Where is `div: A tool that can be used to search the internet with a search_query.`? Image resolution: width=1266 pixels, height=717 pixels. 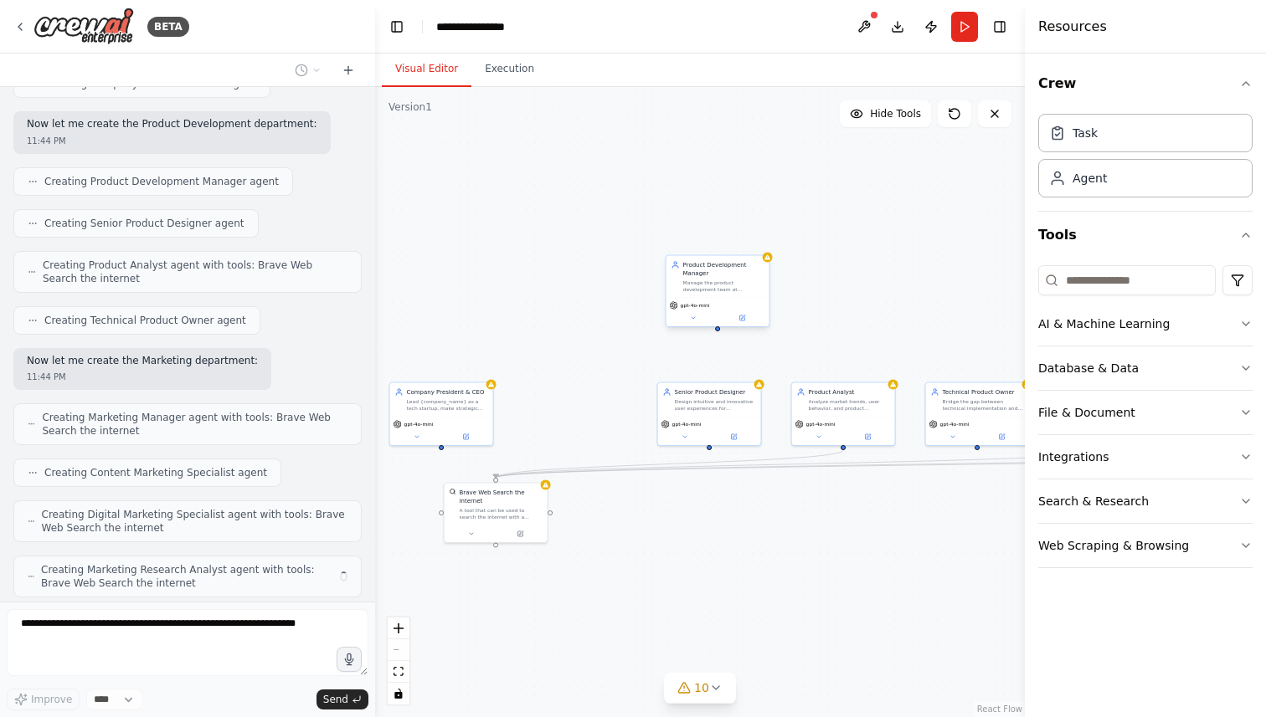
div: A tool that can be used to search the internet with a search_query. is located at coordinates (501, 514).